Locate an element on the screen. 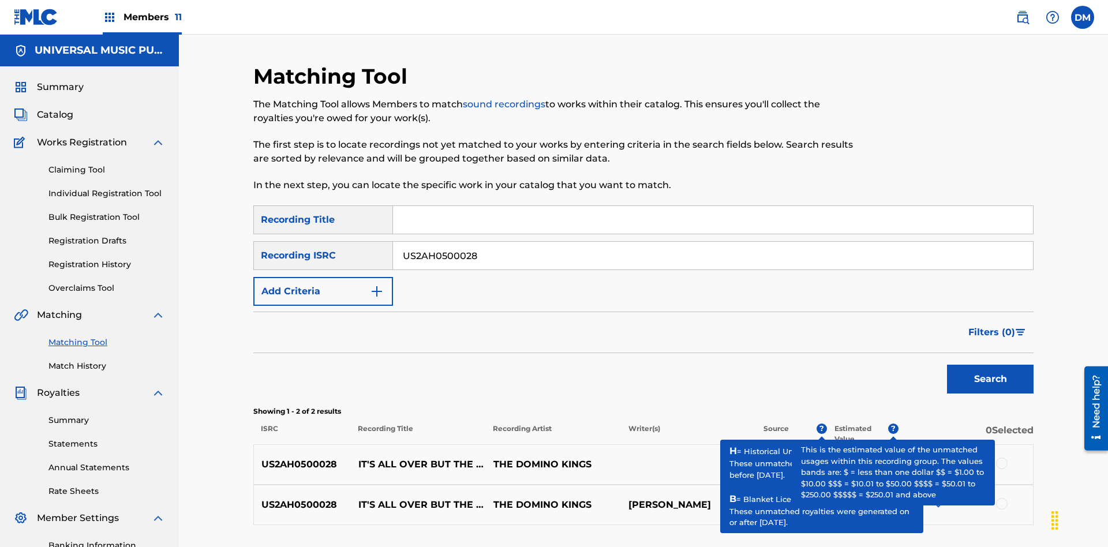 The width and height of the screenshot is (1108, 547). a: Individual Registration Tool is located at coordinates (107, 193).